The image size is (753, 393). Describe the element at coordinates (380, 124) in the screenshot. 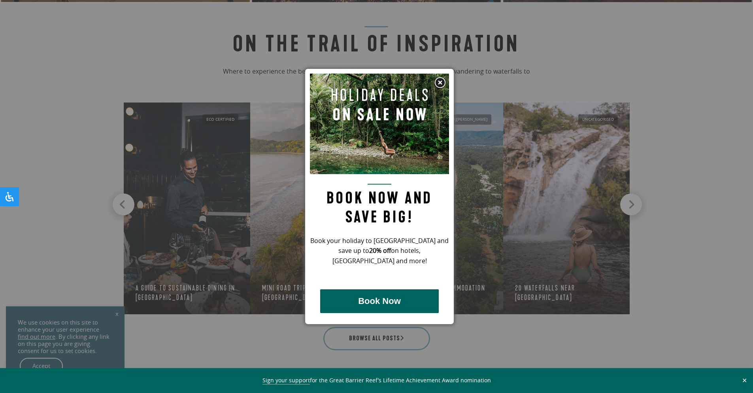

I see `img: Pop up image for Holiday Packages` at that location.